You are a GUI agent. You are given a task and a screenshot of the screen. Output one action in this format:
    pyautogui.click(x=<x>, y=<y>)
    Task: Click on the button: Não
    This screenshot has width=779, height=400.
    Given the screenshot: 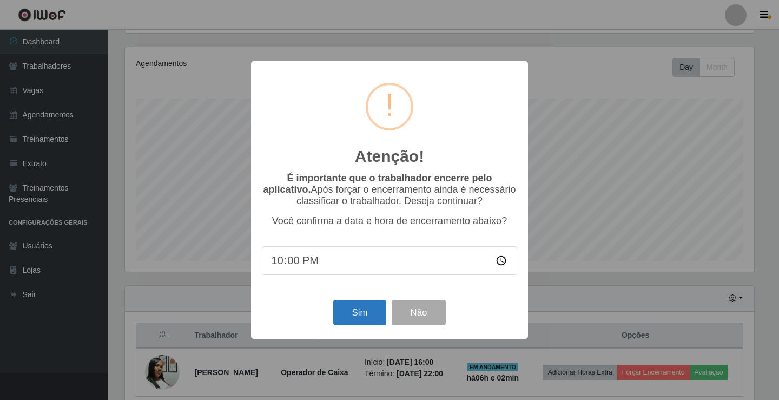 What is the action you would take?
    pyautogui.click(x=418, y=312)
    